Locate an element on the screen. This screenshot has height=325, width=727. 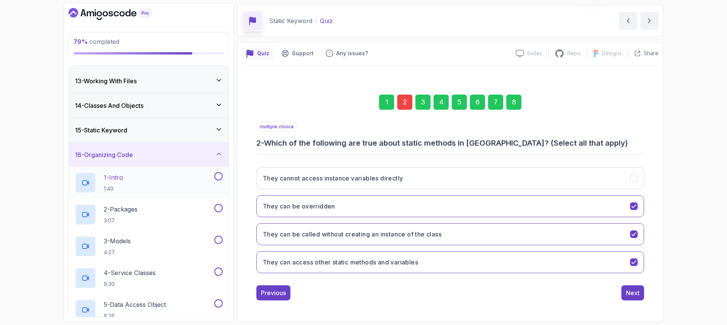
div: 8 is located at coordinates (514, 102).